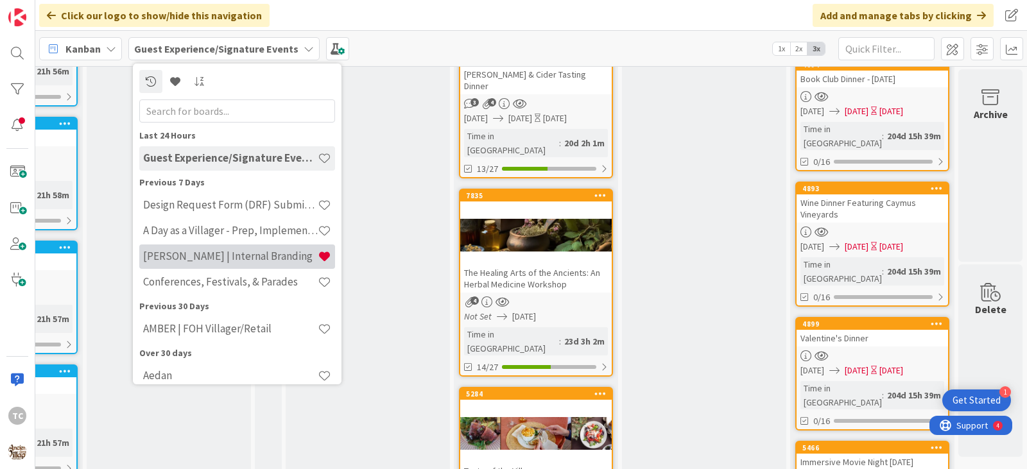 This screenshot has height=469, width=1027. Describe the element at coordinates (990, 114) in the screenshot. I see `div: Archive` at that location.